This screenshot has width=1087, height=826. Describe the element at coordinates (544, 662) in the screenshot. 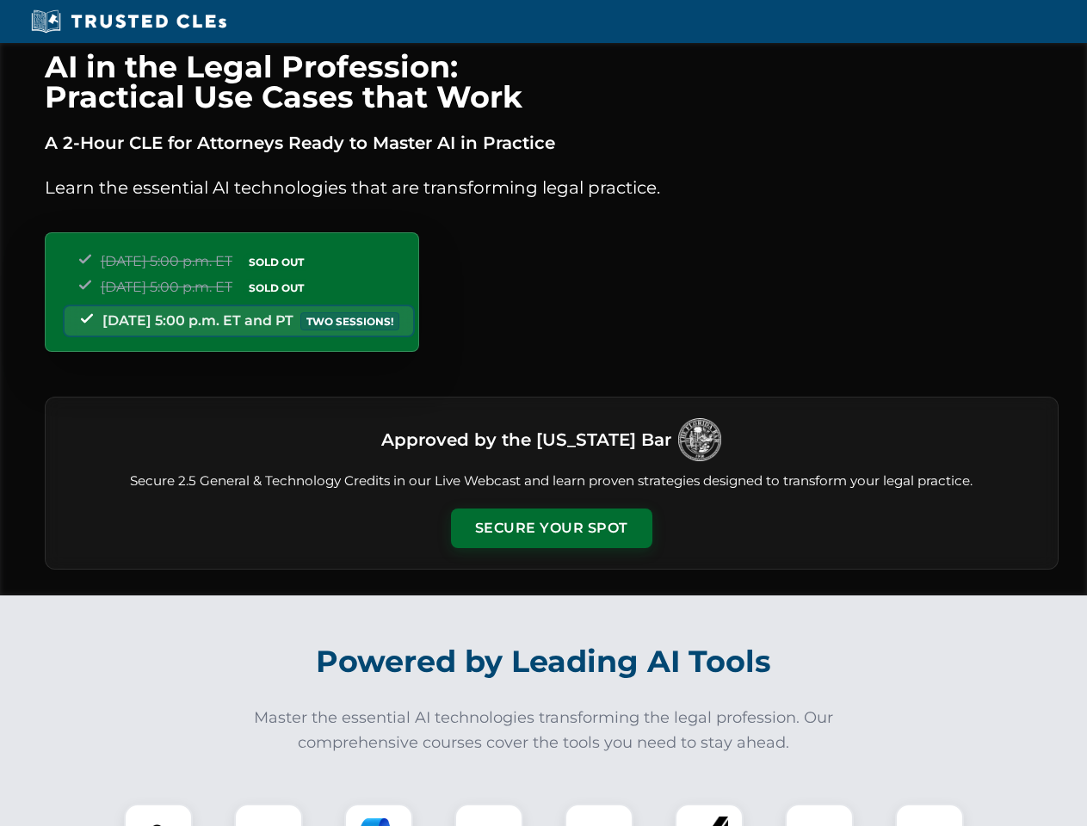

I see `h2: Powered by Leading AI Tools` at that location.